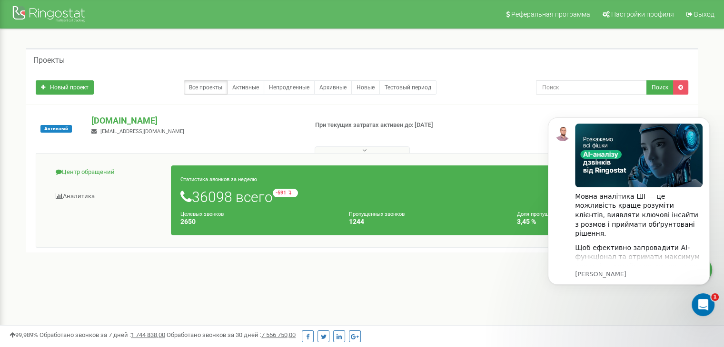 Image resolution: width=724 pixels, height=347 pixels. What do you see at coordinates (105, 112) in the screenshot?
I see `div: Мовна аналітика ШІ — це можливість краще розуміти клієнтів, виявляти ключові інсайти з розмов і п...` at bounding box center [105, 112].